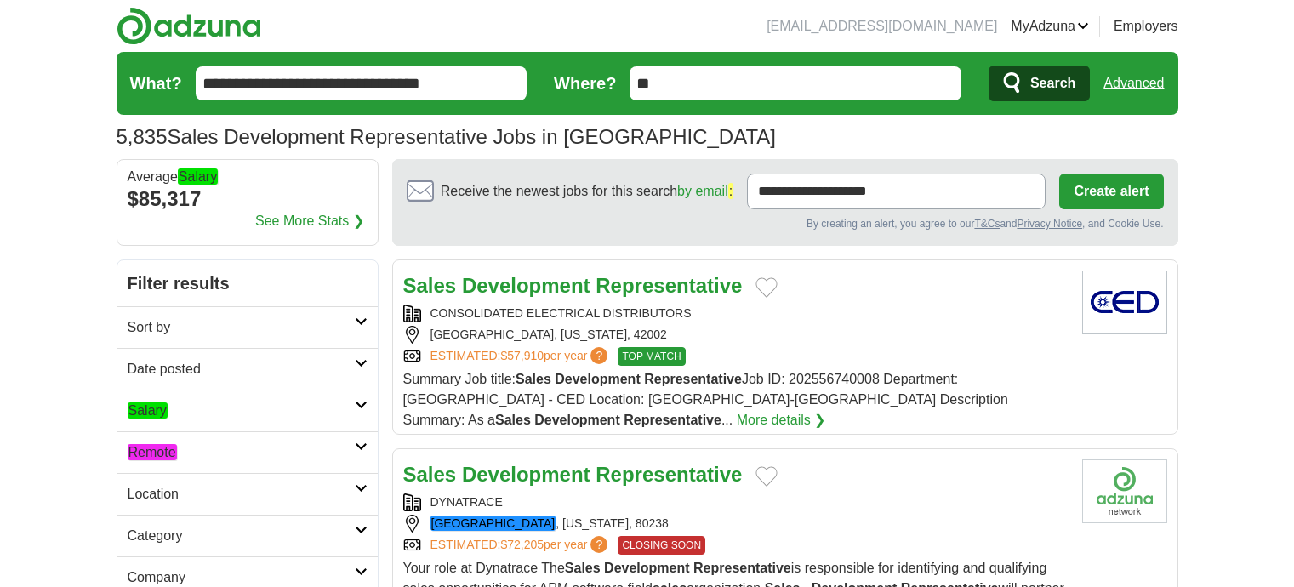 This screenshot has width=1294, height=587. What do you see at coordinates (702, 190) in the screenshot?
I see `a: by email` at bounding box center [702, 190].